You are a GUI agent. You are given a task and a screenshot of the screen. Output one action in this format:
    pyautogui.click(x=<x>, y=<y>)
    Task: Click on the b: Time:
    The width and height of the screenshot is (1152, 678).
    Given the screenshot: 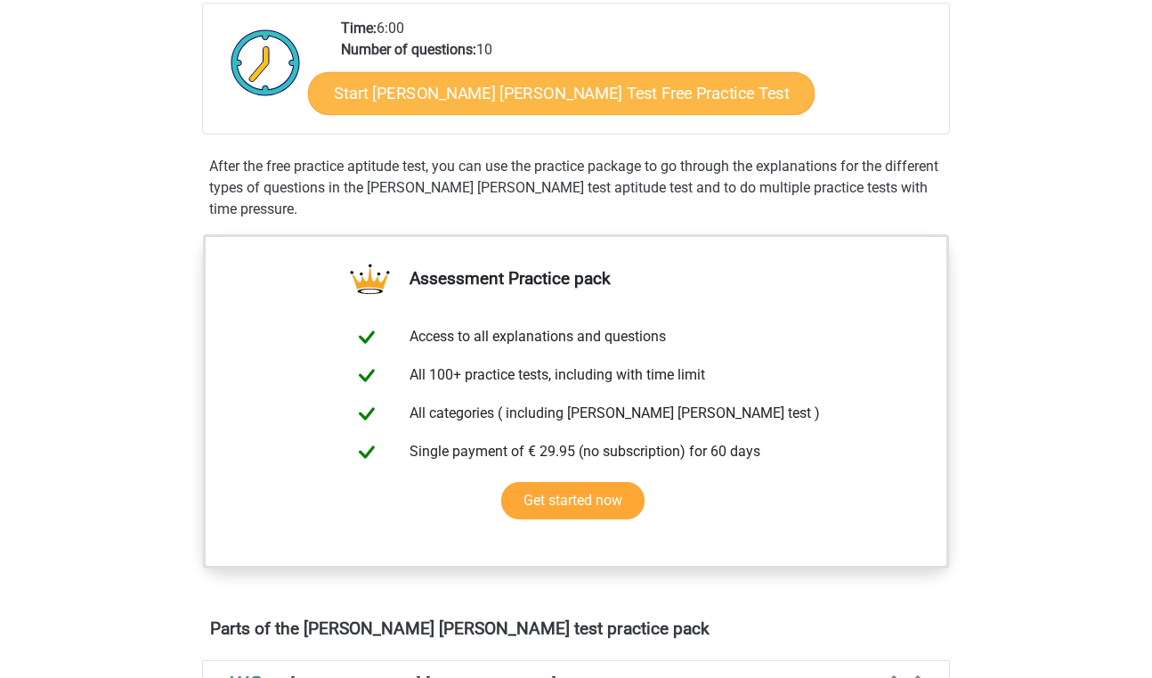 What is the action you would take?
    pyautogui.click(x=359, y=28)
    